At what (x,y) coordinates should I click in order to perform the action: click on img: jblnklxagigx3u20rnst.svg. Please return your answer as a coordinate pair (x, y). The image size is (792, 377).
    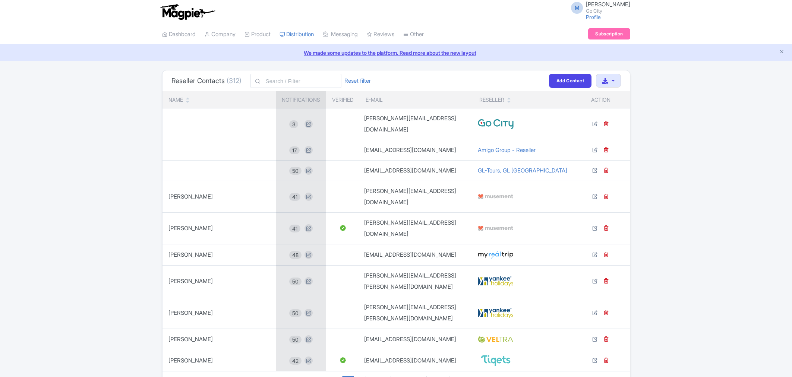
    Looking at the image, I should click on (496, 255).